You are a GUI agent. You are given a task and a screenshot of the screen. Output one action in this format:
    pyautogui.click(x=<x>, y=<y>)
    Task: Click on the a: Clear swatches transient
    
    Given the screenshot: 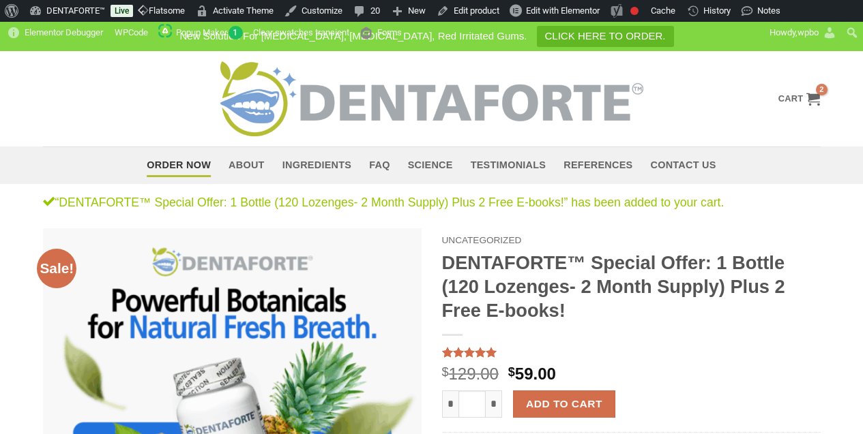 What is the action you would take?
    pyautogui.click(x=301, y=33)
    